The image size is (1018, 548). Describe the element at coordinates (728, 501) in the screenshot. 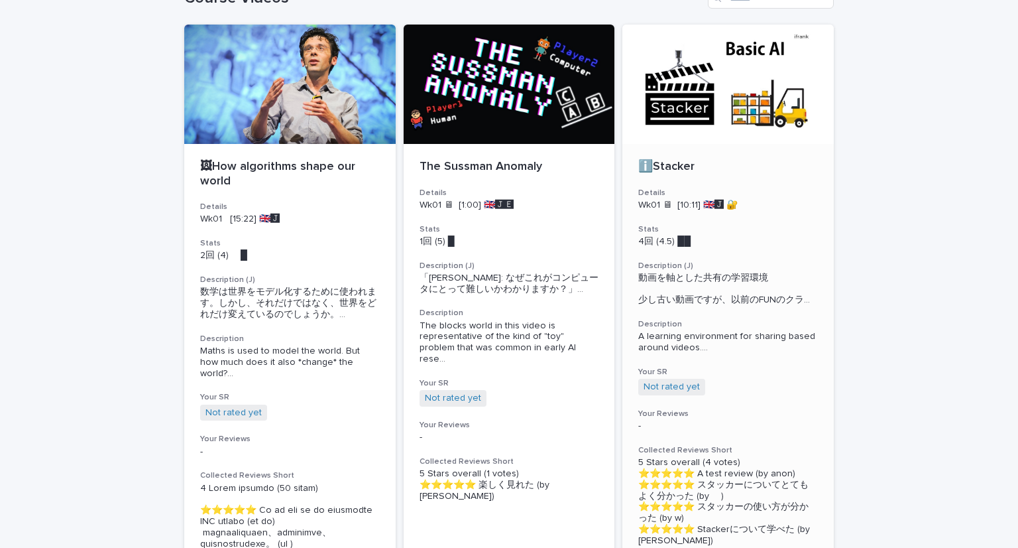

I see `p: 5 Stars overall (4 votes) ⭐️⭐️⭐️⭐️⭐️ A test review (by anon) ⭐️⭐️⭐️⭐️⭐️ スタッカーについてとてもよく分かった (by ) ...` at that location.